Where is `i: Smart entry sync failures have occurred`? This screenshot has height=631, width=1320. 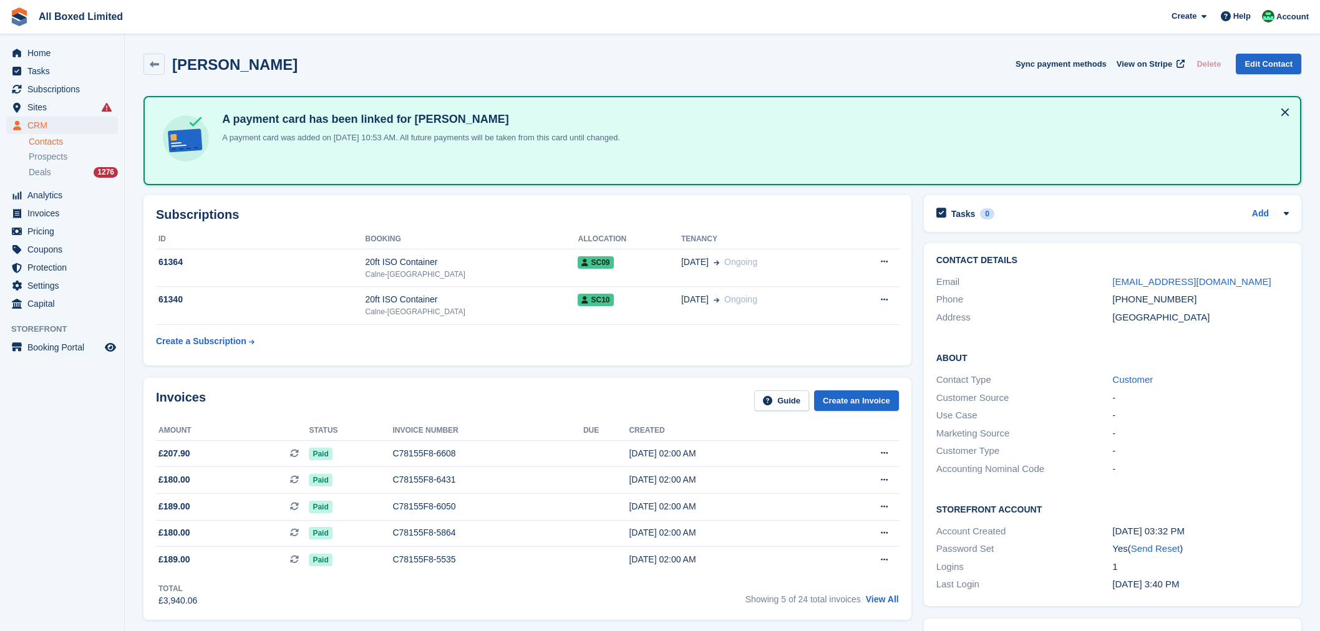
i: Smart entry sync failures have occurred is located at coordinates (107, 107).